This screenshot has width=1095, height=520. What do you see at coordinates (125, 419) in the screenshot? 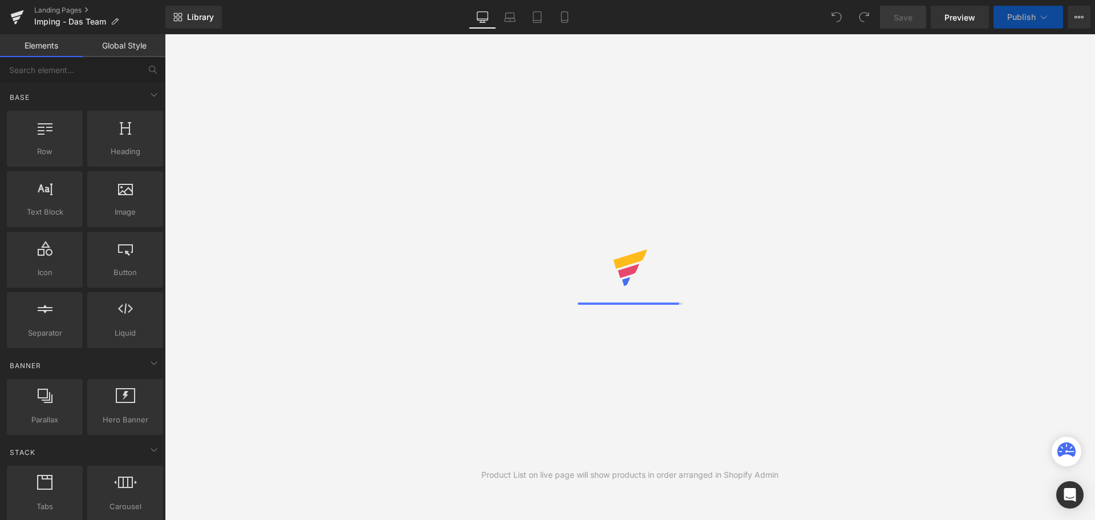
I see `span: Hero Banner` at bounding box center [125, 419].